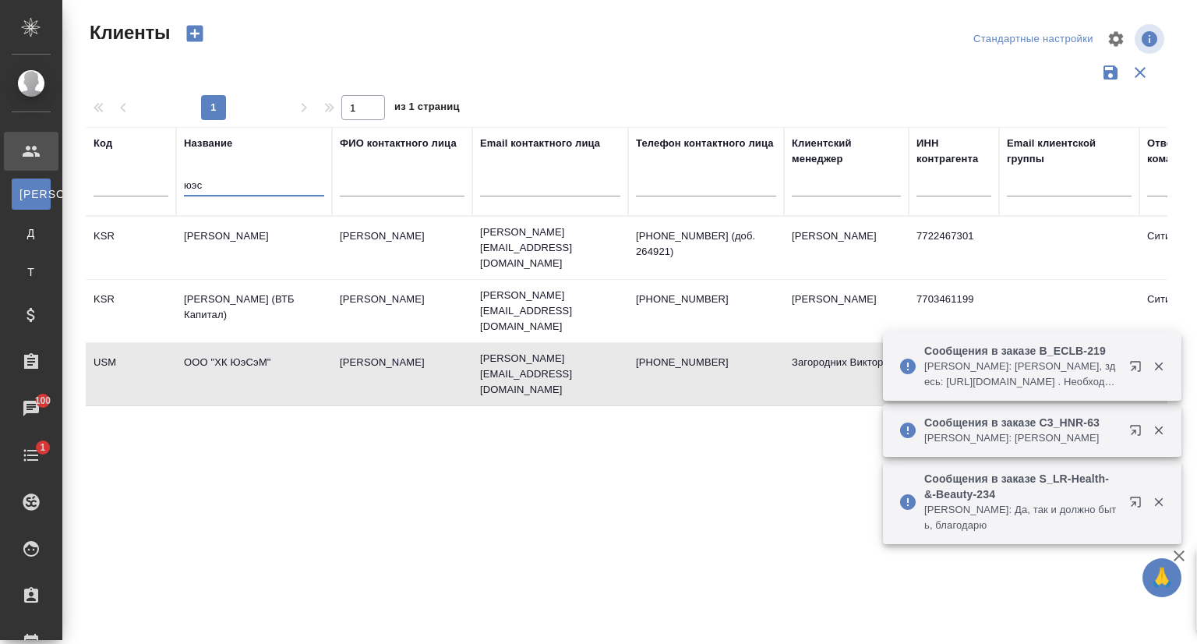 The height and width of the screenshot is (644, 1197). I want to click on div: Телефон контактного лица, so click(705, 143).